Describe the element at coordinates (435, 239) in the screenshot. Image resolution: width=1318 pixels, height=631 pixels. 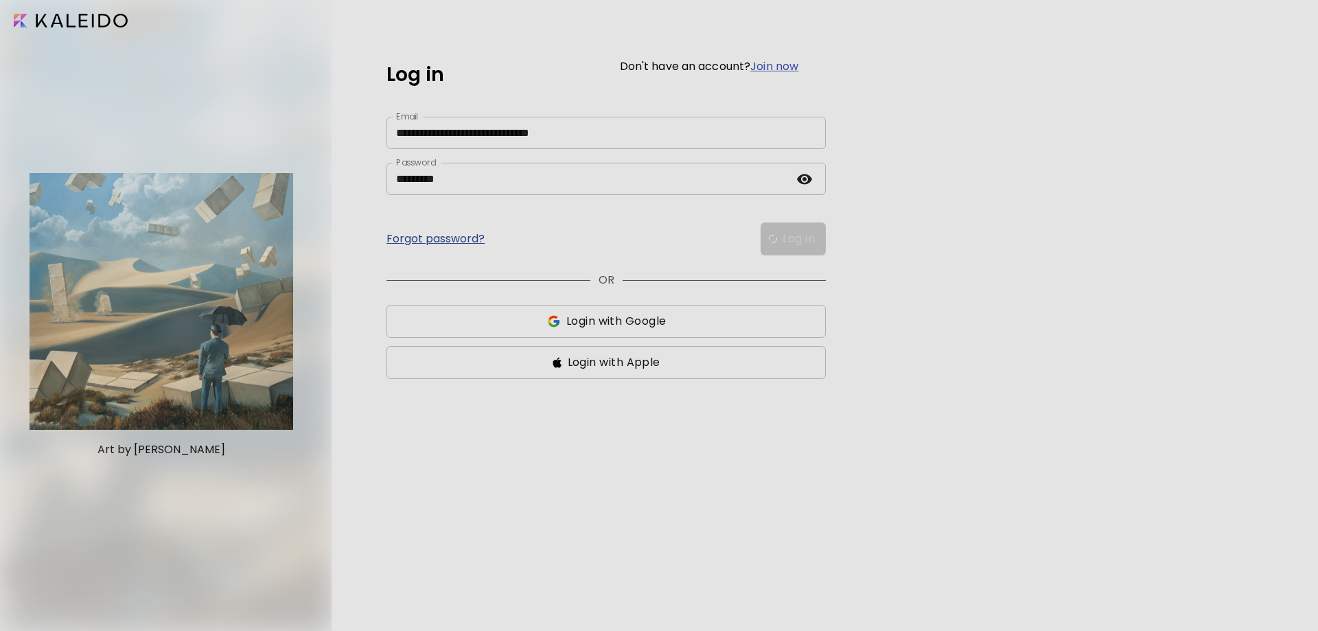
I see `a: Forgot password?` at that location.